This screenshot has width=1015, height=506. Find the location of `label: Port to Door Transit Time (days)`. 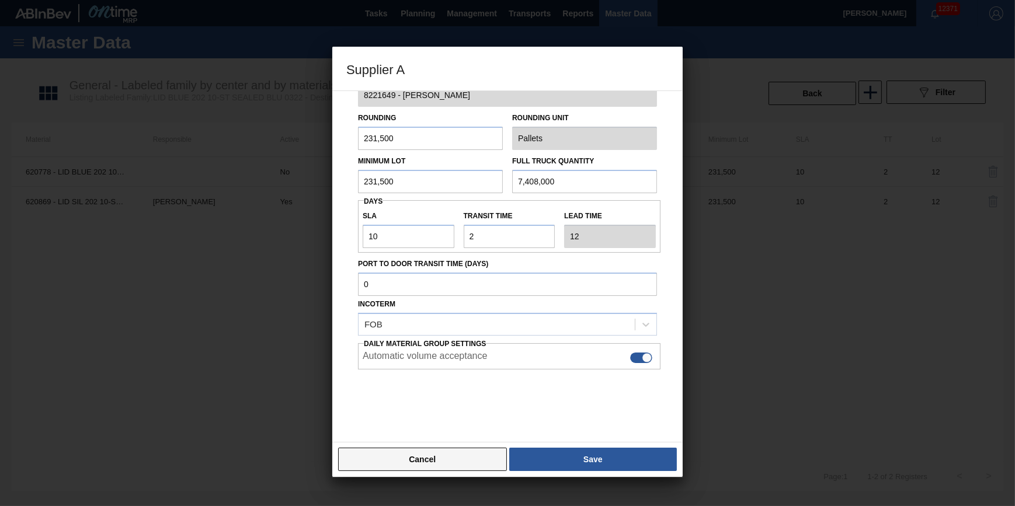

label: Port to Door Transit Time (days) is located at coordinates (507, 264).